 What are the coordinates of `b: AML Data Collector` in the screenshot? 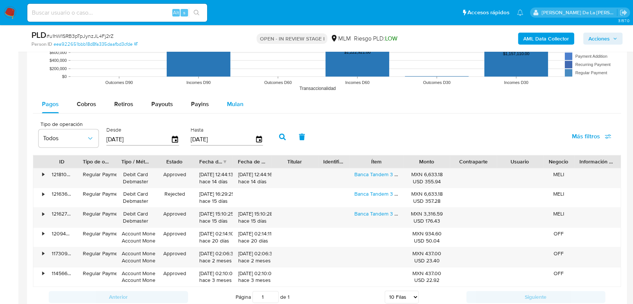 It's located at (546, 39).